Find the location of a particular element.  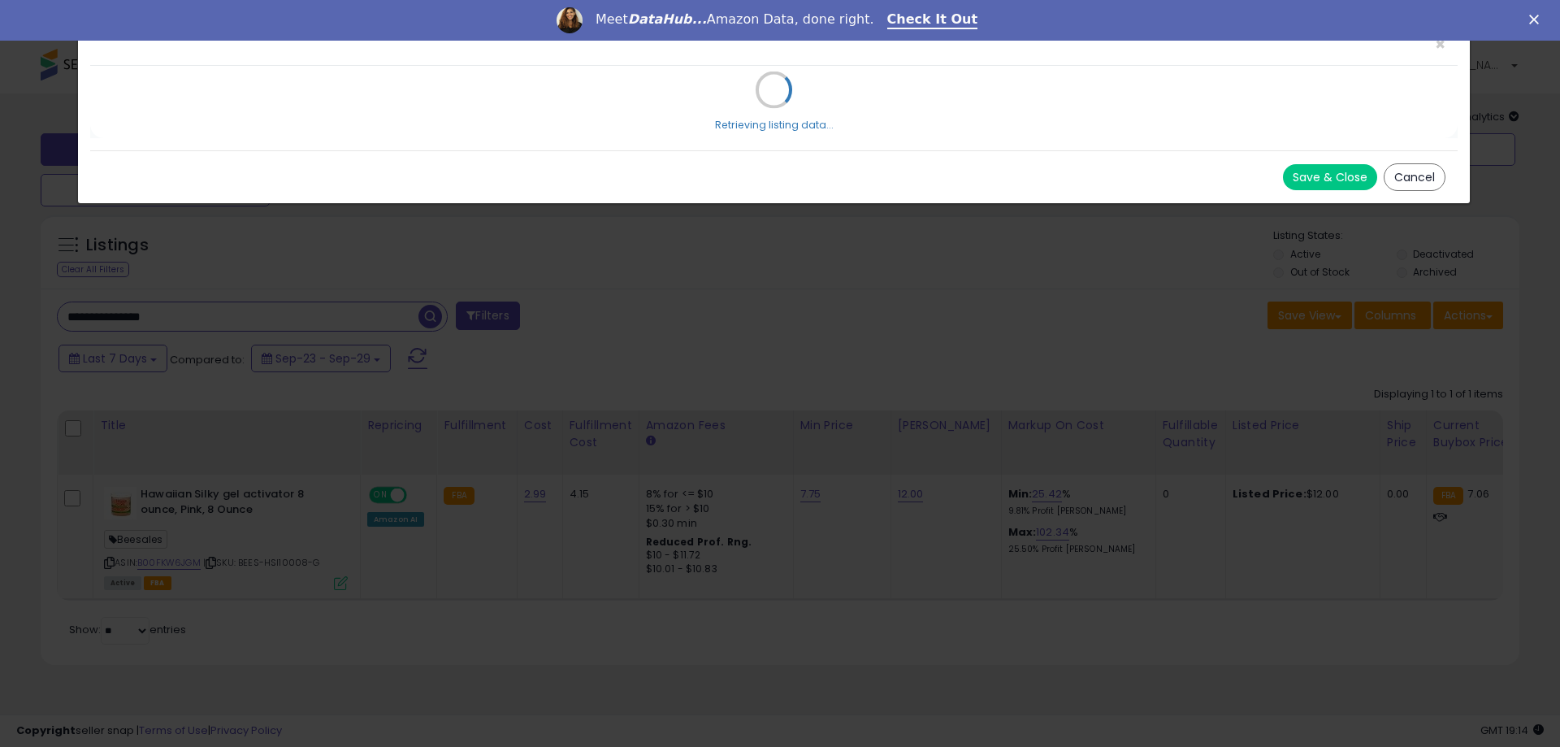

div: Close is located at coordinates (1537, 20).